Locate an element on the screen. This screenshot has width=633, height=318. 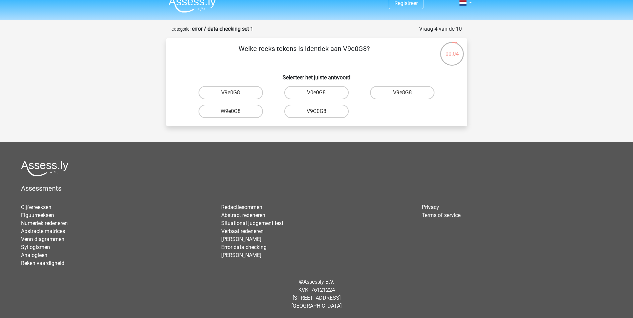
a: Assessly B.V. is located at coordinates (319, 282).